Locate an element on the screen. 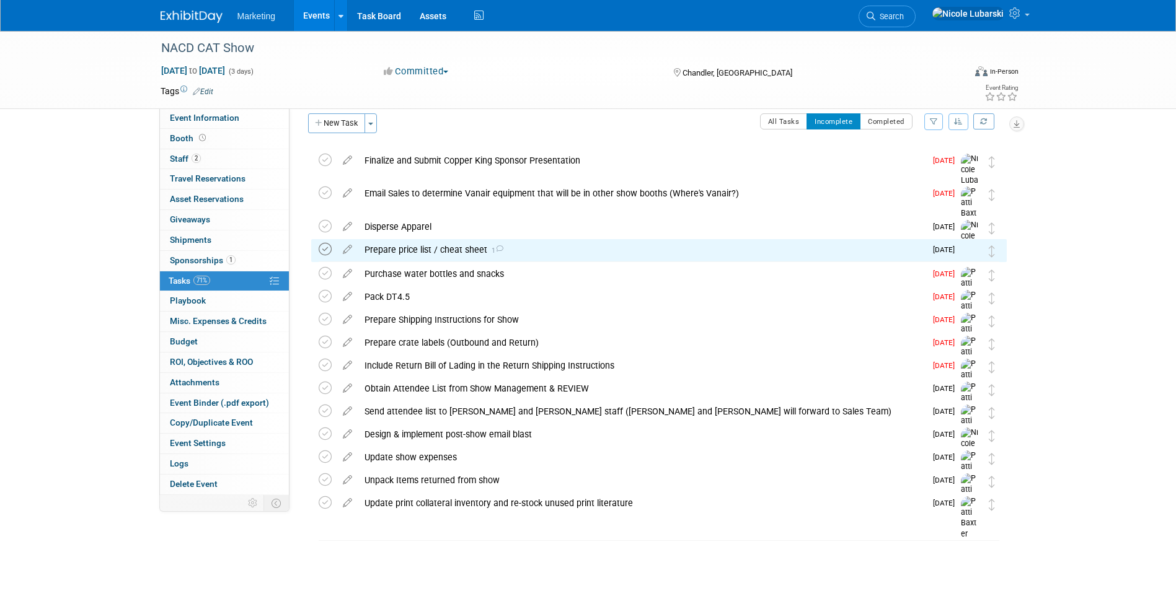 Image resolution: width=1176 pixels, height=591 pixels. span: 2 is located at coordinates (196, 158).